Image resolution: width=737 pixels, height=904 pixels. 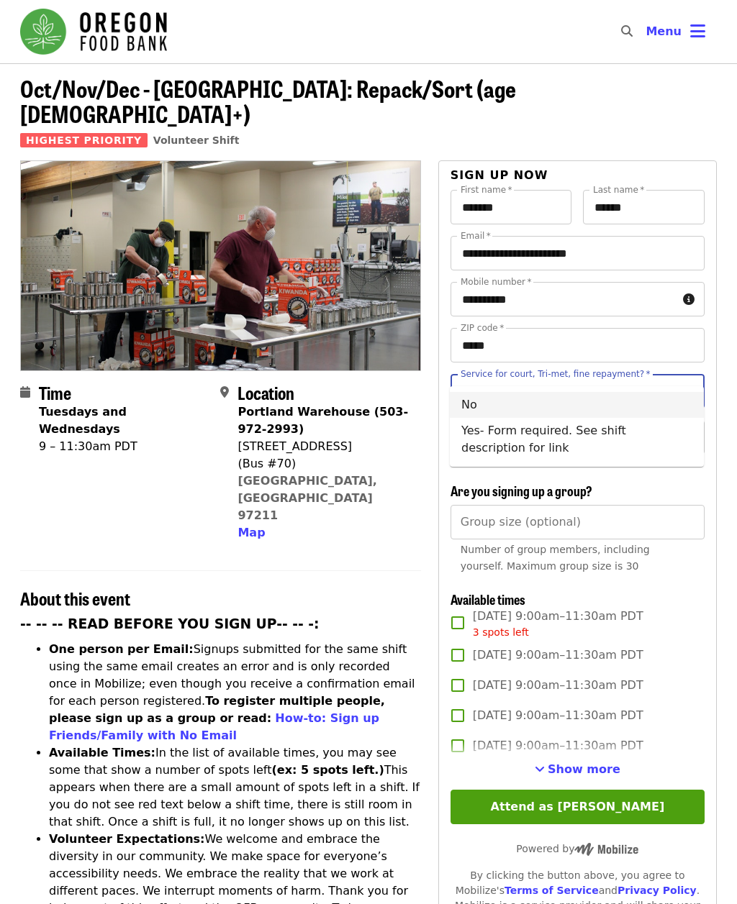 I want to click on button: Clear, so click(x=670, y=391).